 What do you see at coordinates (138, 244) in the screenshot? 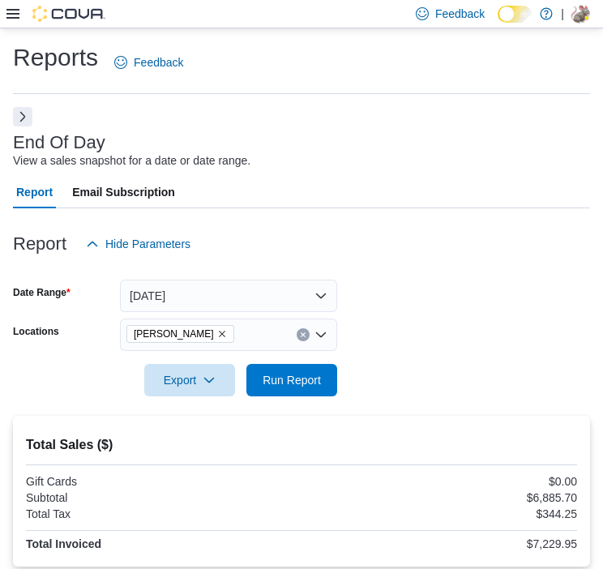
I see `button: Hide Parameters` at bounding box center [138, 244].